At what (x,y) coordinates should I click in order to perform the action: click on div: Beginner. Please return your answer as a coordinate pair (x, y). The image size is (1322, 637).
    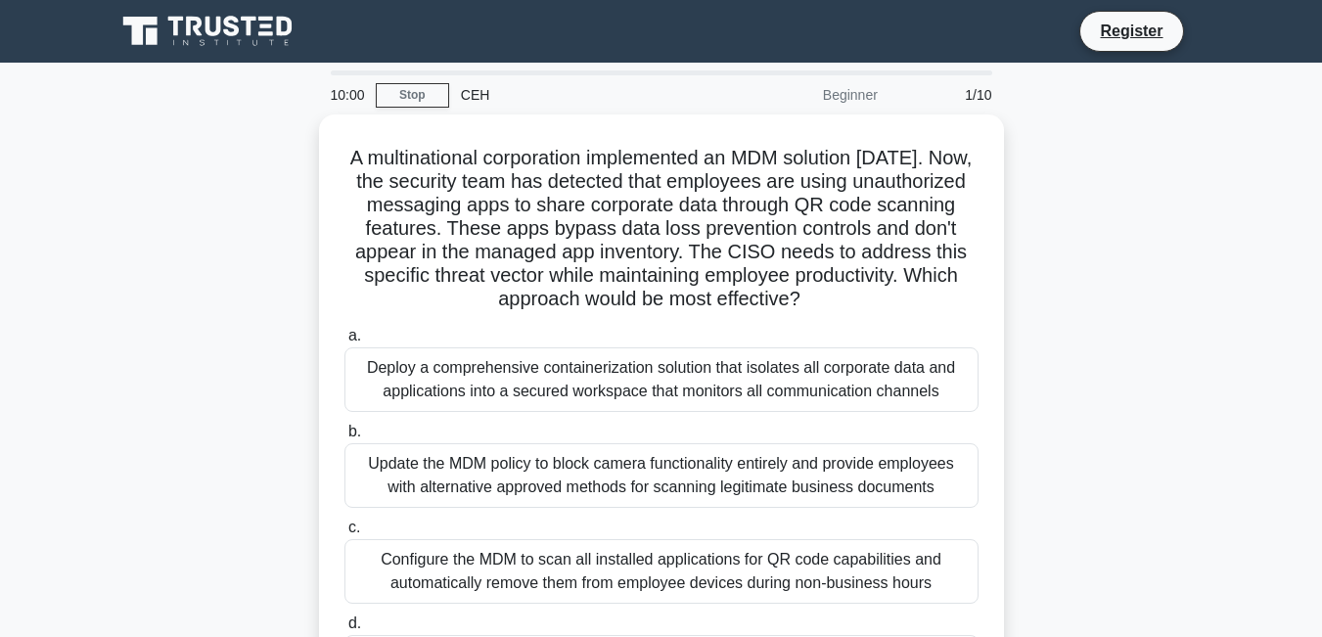
    Looking at the image, I should click on (803, 95).